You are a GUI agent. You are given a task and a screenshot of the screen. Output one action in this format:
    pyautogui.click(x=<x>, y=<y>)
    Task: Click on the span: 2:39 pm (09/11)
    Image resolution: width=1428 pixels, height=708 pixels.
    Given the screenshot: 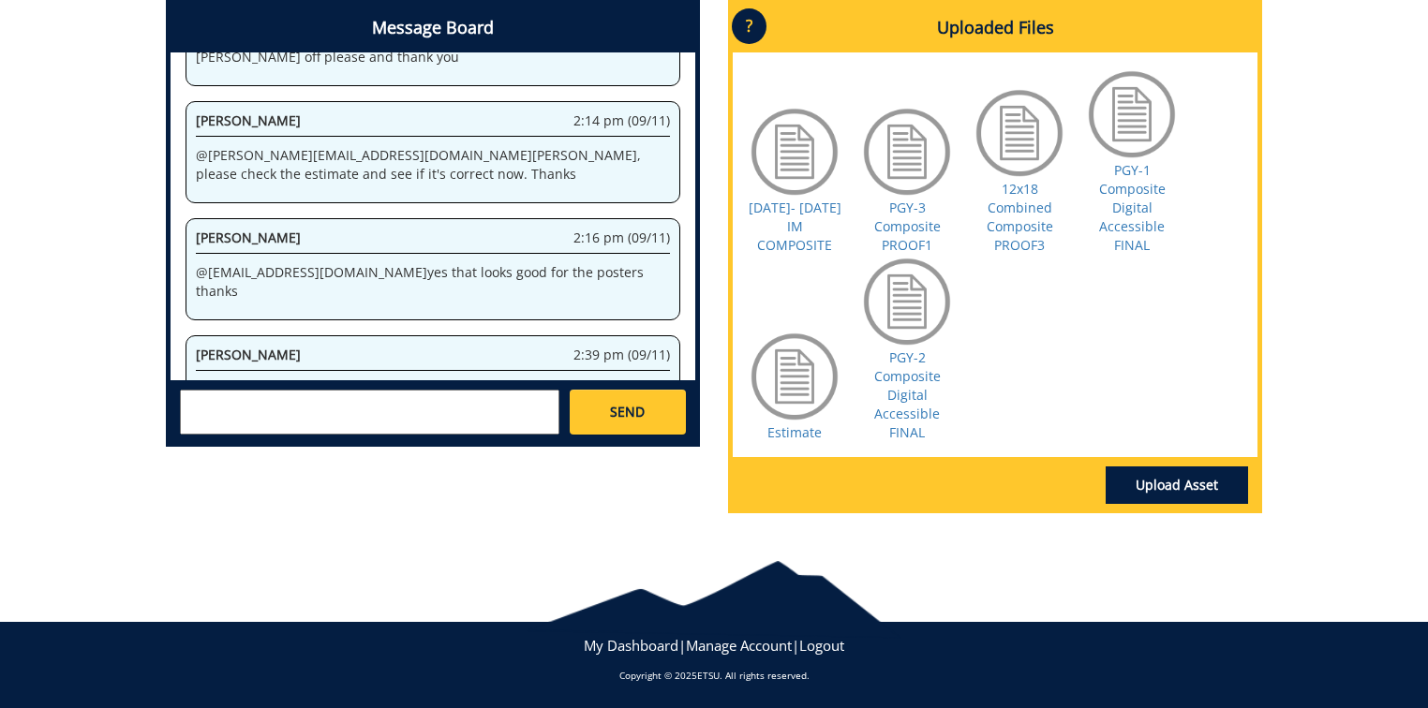 What is the action you would take?
    pyautogui.click(x=621, y=355)
    